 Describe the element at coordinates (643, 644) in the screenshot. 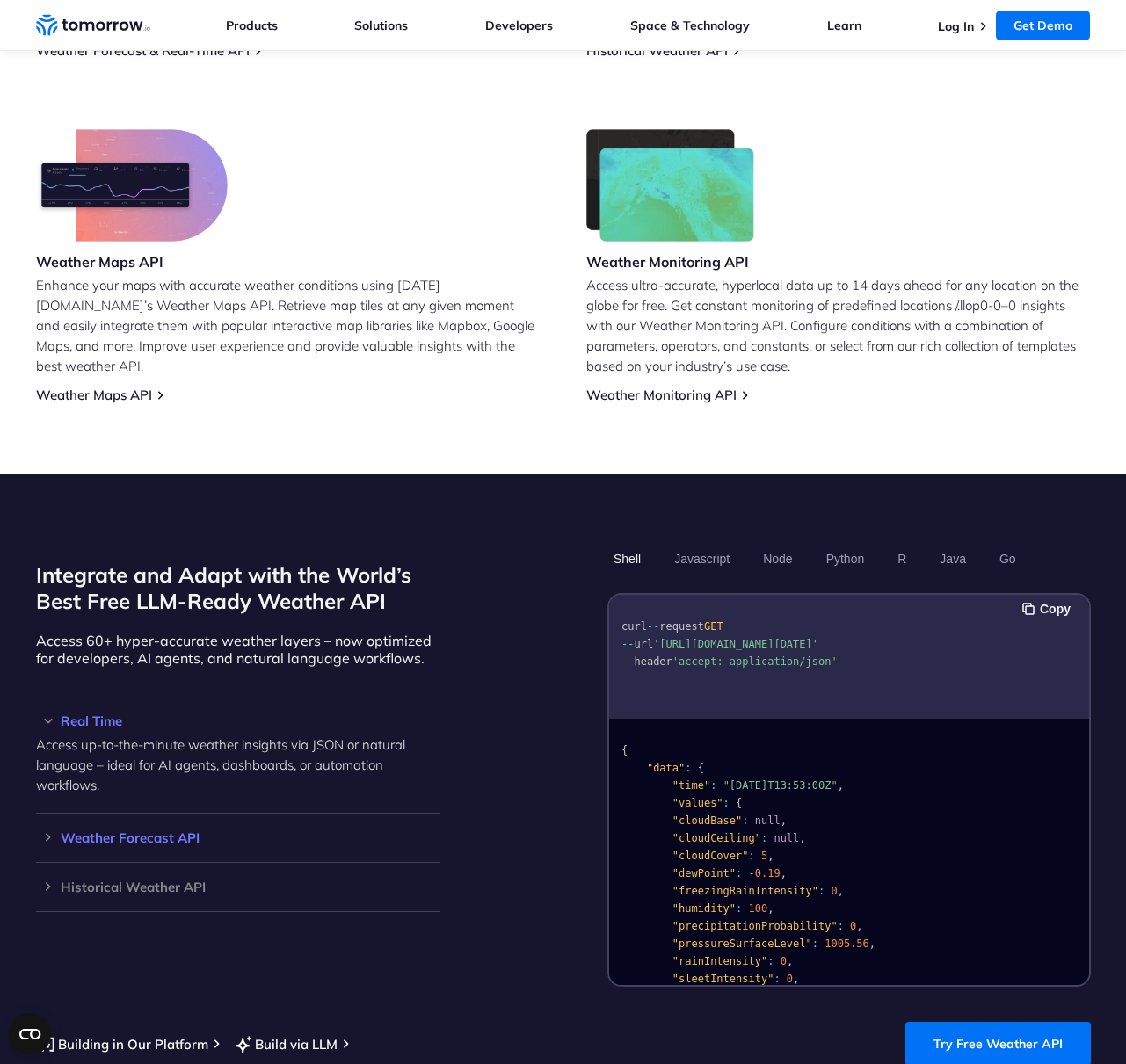

I see `span: url` at that location.